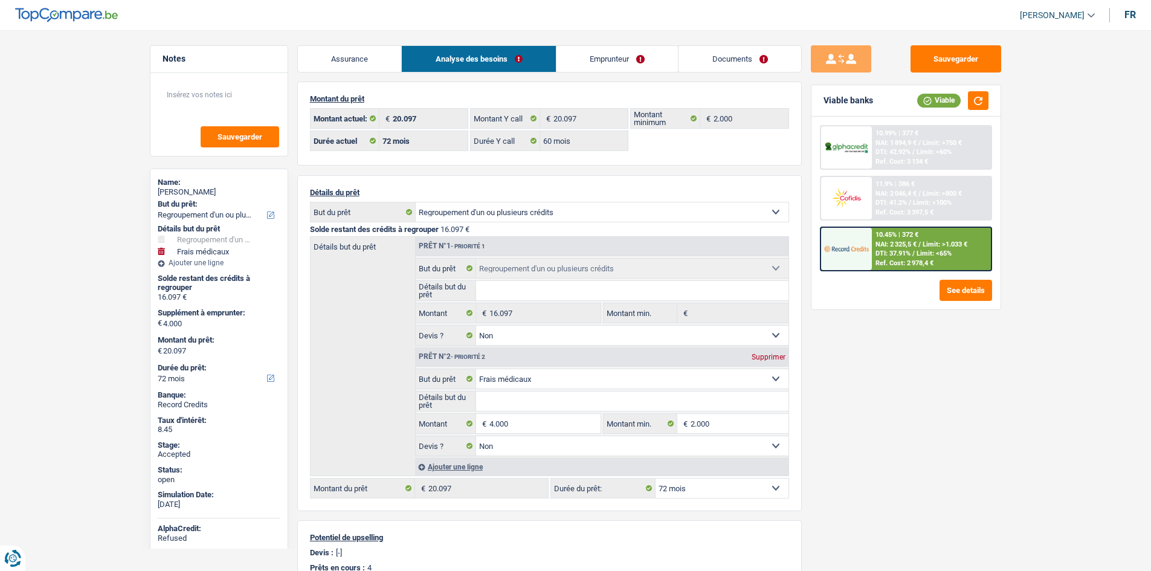 This screenshot has height=571, width=1151. Describe the element at coordinates (740, 59) in the screenshot. I see `a: Documents` at that location.